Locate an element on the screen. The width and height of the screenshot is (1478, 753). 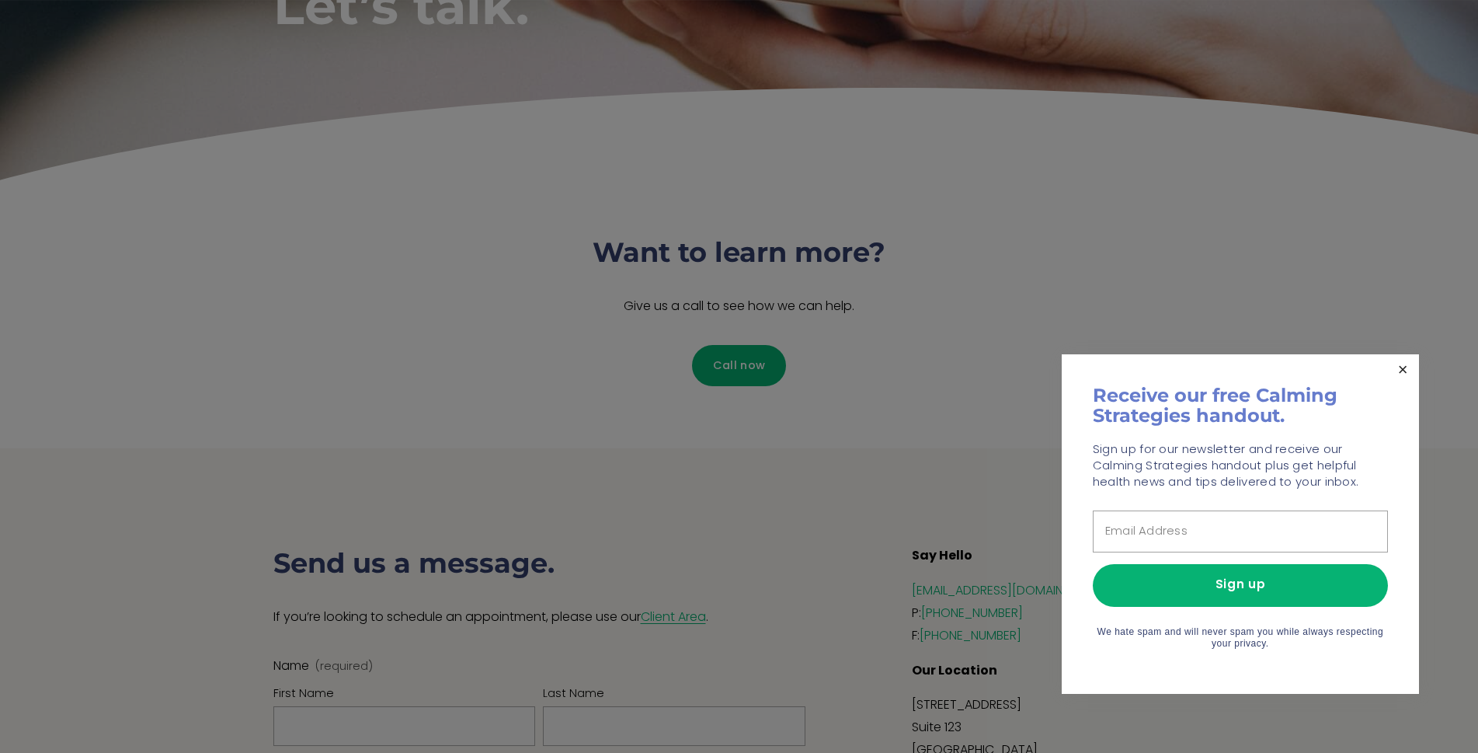
span: Sign up is located at coordinates (1240, 585).